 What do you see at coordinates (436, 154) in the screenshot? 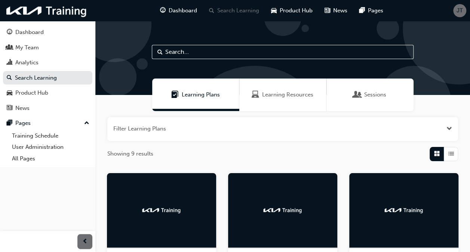
I see `span: Grid` at bounding box center [436, 154].